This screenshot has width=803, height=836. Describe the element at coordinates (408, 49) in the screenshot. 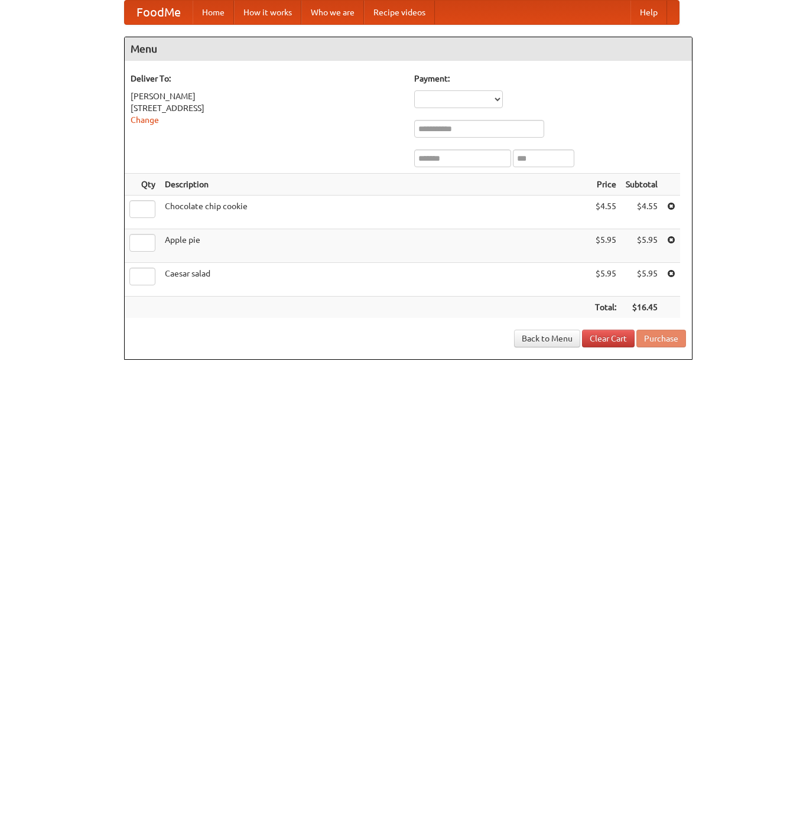

I see `h4: Menu` at that location.